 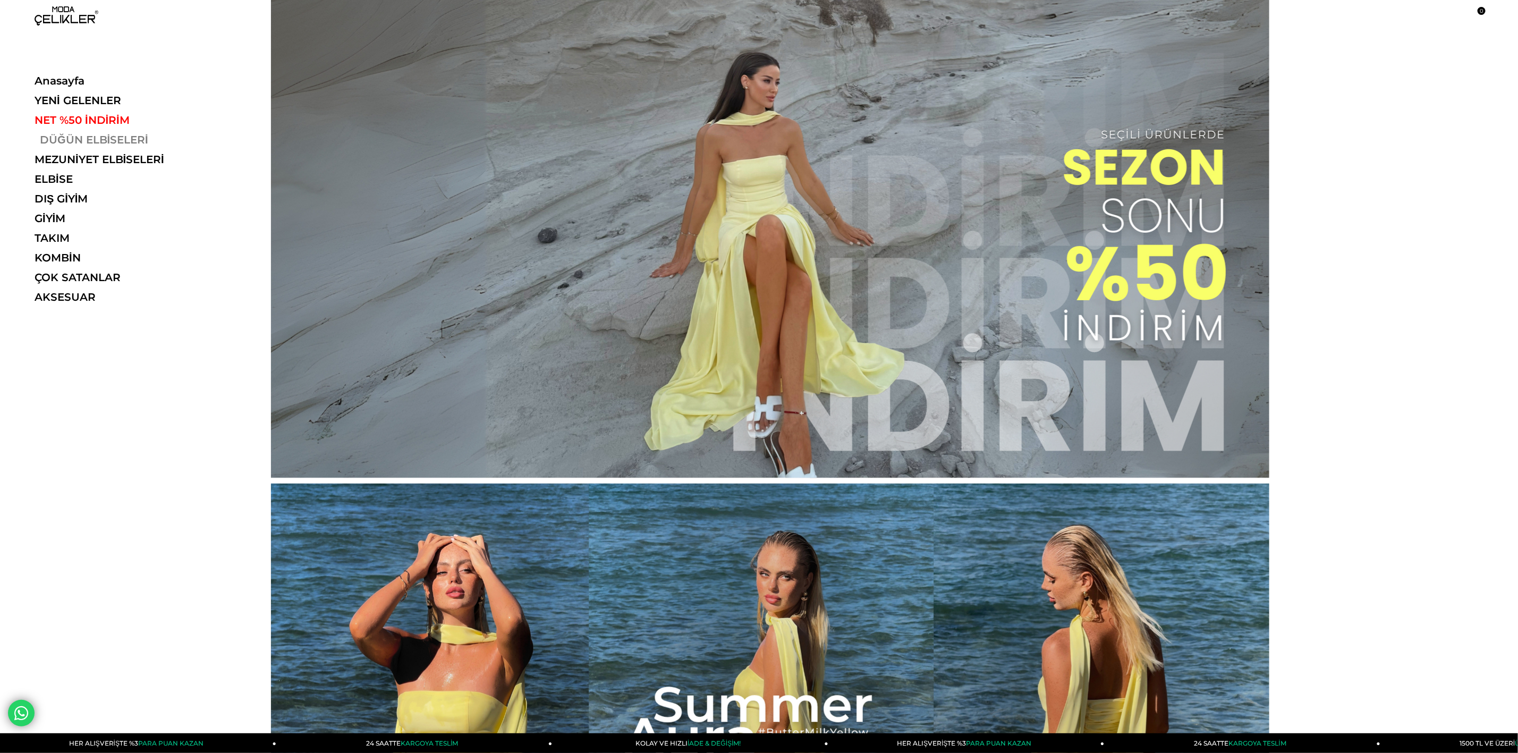 I want to click on a: DIŞ GİYİM, so click(x=107, y=199).